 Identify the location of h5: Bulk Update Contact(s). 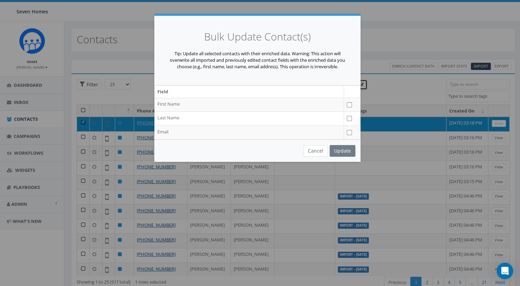
(257, 37).